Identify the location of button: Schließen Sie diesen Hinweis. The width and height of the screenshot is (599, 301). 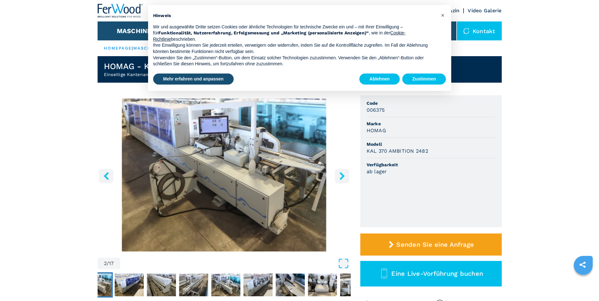
(443, 15).